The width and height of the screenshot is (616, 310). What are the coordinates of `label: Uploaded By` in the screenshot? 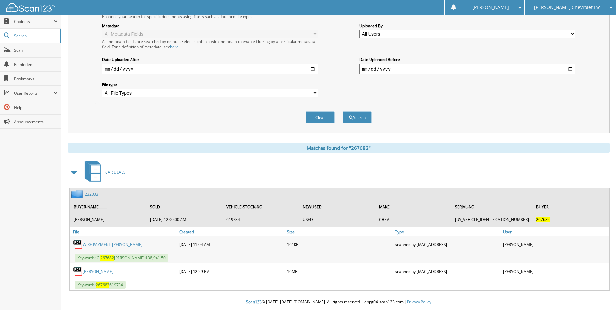 It's located at (467, 26).